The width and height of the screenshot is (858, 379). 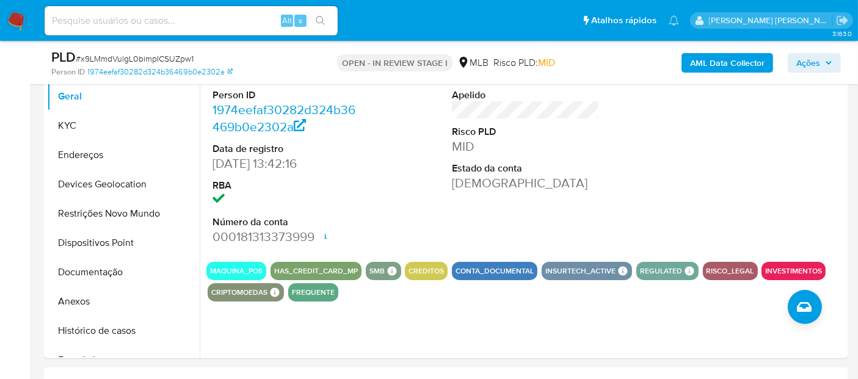 I want to click on dt: Person ID, so click(x=286, y=95).